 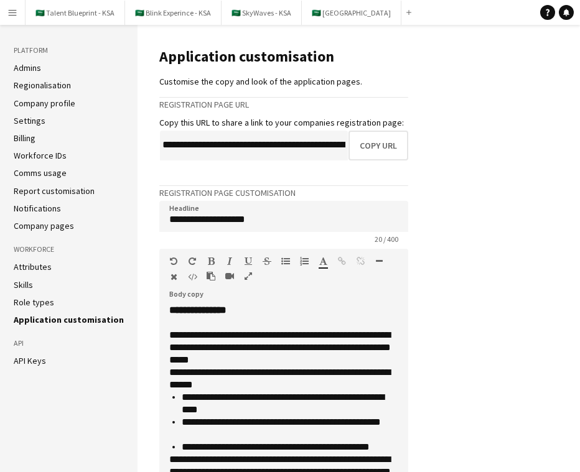 What do you see at coordinates (230, 261) in the screenshot?
I see `button: Italic` at bounding box center [230, 261].